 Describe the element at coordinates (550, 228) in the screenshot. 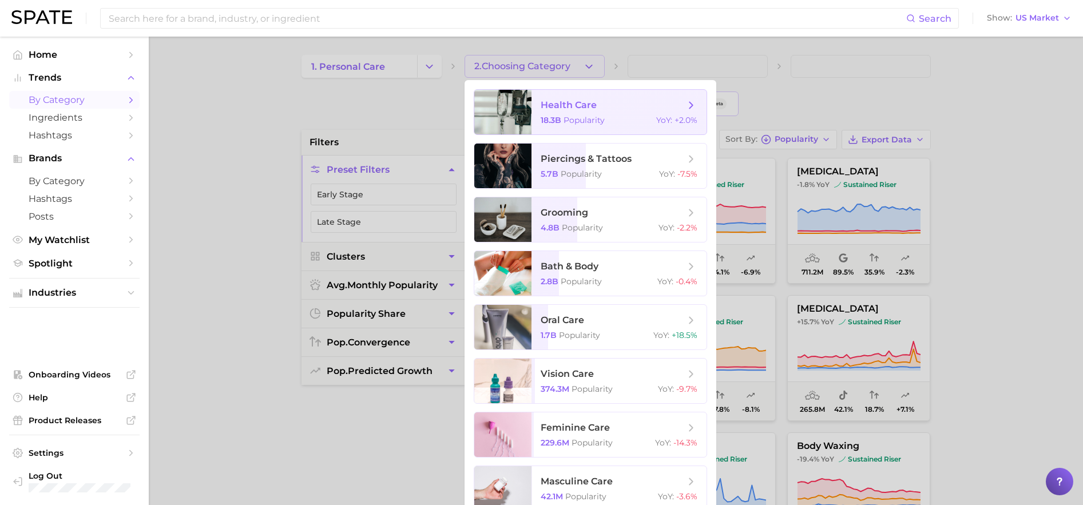

I see `span: 4.8b` at that location.